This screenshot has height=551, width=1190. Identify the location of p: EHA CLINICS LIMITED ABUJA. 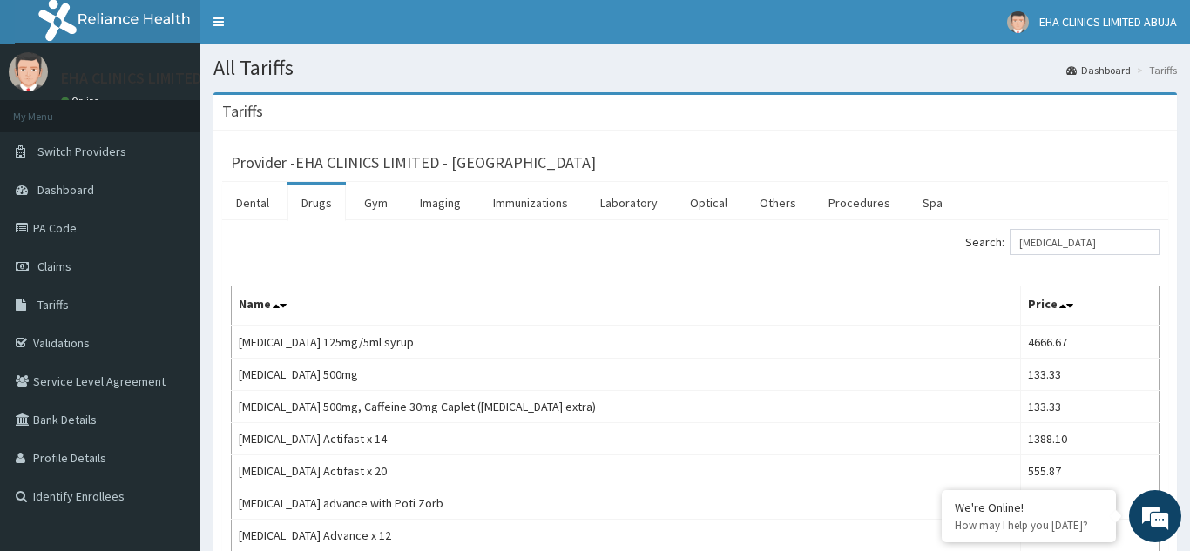
(155, 78).